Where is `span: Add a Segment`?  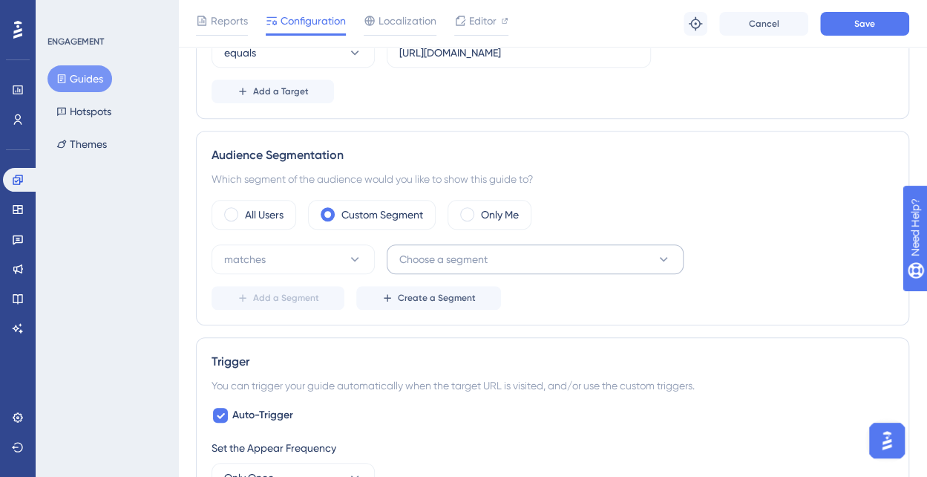 span: Add a Segment is located at coordinates (286, 298).